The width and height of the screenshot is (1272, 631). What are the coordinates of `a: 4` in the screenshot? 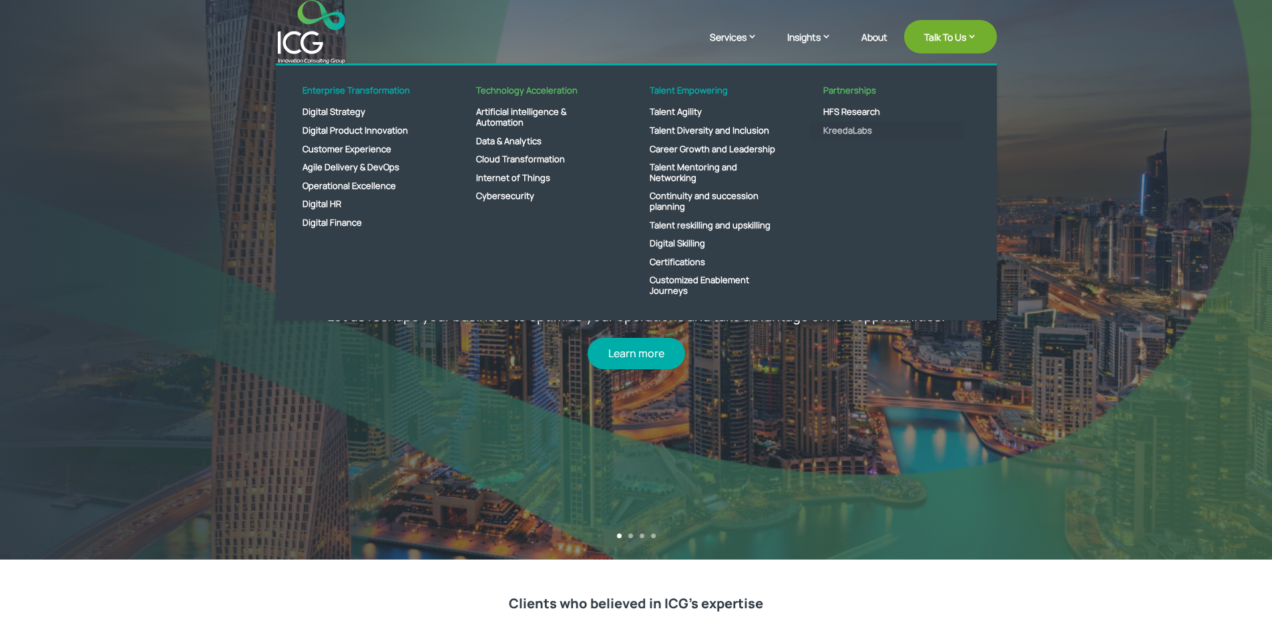 It's located at (653, 536).